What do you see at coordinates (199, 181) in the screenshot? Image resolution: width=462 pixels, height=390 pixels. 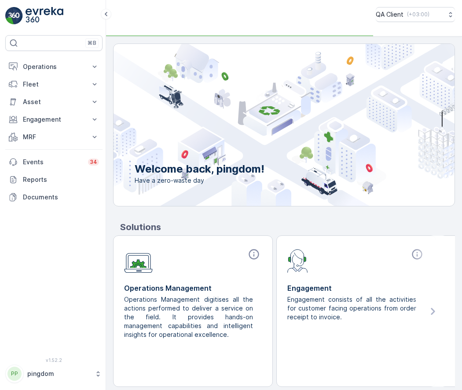 I see `span: Have a zero-waste day` at bounding box center [199, 181].